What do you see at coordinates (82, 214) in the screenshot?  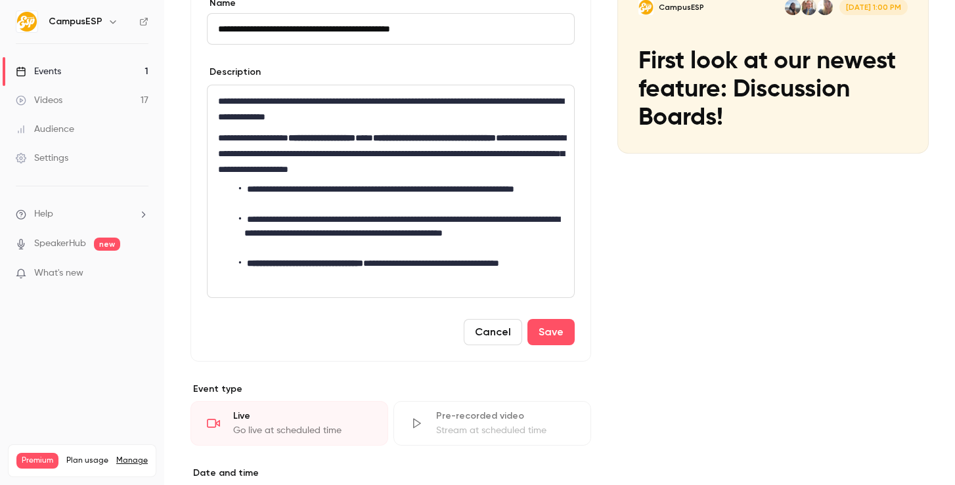 I see `li: help-dropdown-opener` at bounding box center [82, 214].